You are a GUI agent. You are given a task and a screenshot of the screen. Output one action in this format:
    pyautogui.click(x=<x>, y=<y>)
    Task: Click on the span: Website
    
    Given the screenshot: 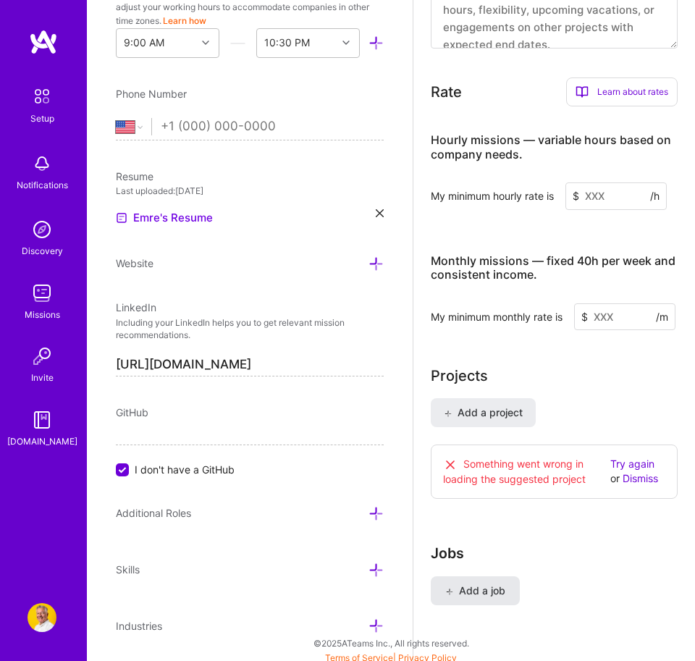 What is the action you would take?
    pyautogui.click(x=135, y=263)
    